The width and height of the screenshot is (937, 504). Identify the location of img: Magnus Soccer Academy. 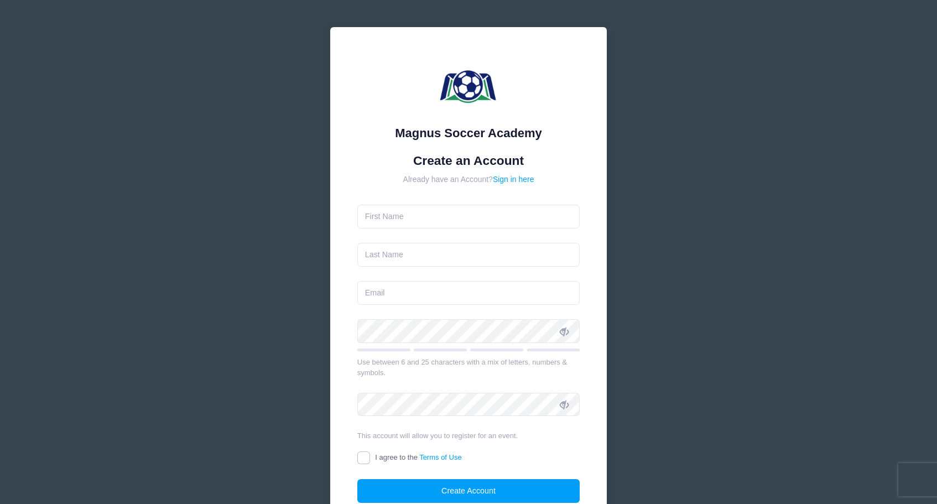
(468, 87).